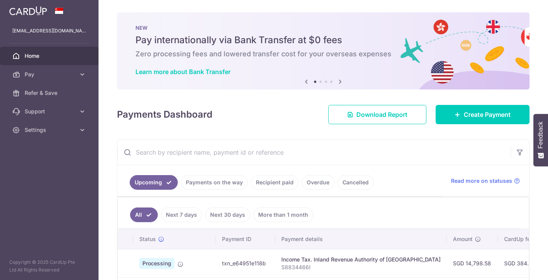 The height and width of the screenshot is (280, 548). Describe the element at coordinates (144, 214) in the screenshot. I see `a: All` at that location.